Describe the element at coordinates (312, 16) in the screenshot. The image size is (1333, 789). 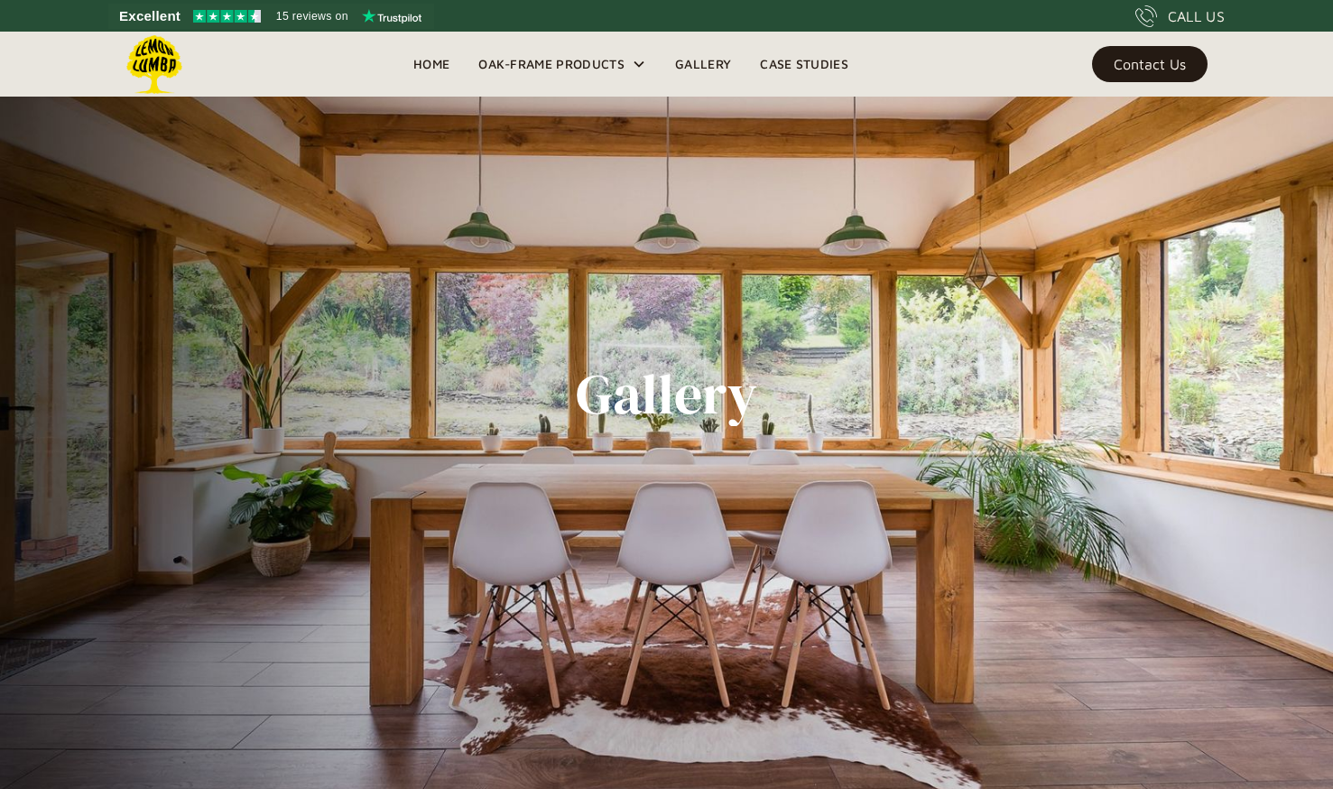
I see `span: 15 reviews on` at that location.